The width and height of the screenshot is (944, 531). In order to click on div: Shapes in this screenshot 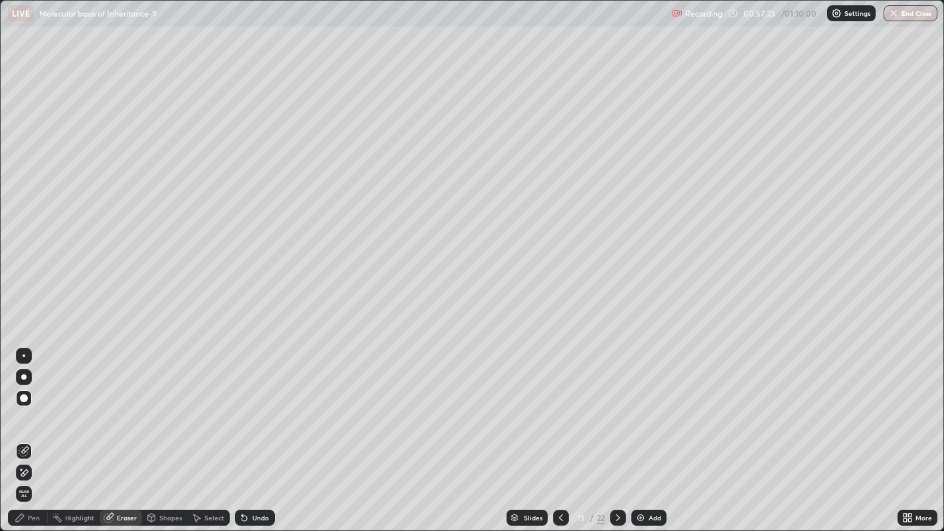, I will do `click(171, 518)`.